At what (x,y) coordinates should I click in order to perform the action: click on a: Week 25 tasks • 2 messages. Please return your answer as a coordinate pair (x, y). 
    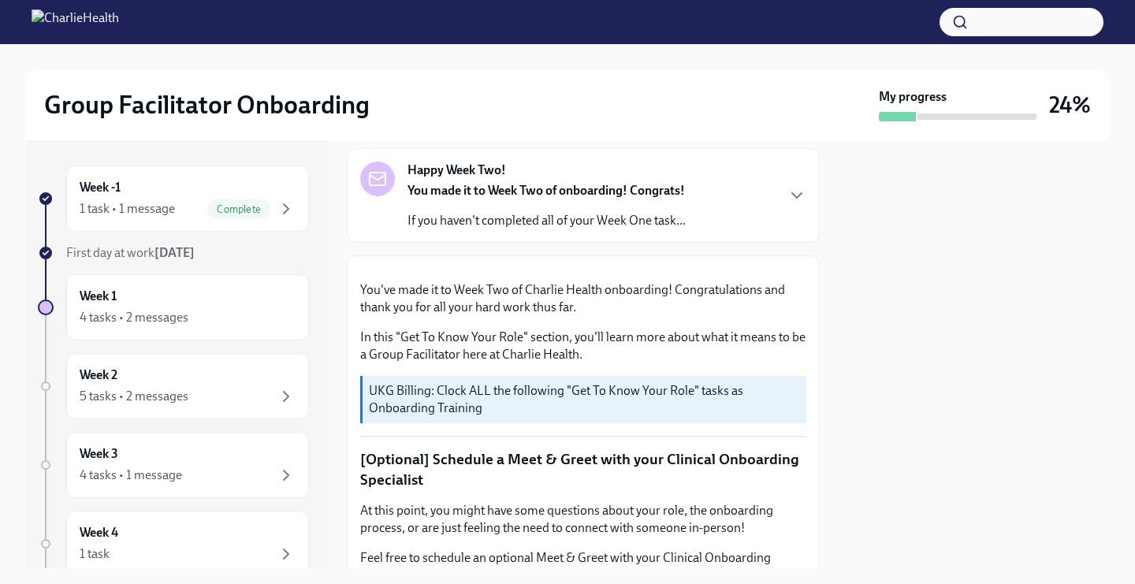
    Looking at the image, I should click on (173, 386).